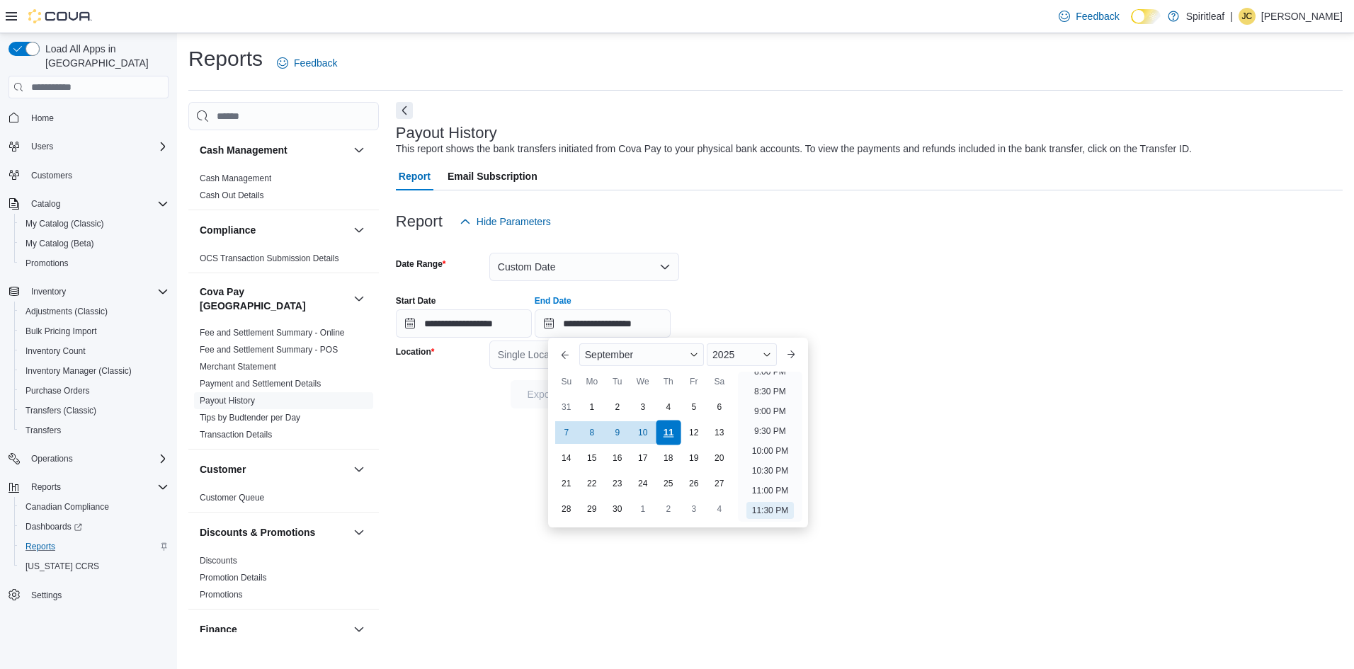  I want to click on span: Feedback, so click(315, 63).